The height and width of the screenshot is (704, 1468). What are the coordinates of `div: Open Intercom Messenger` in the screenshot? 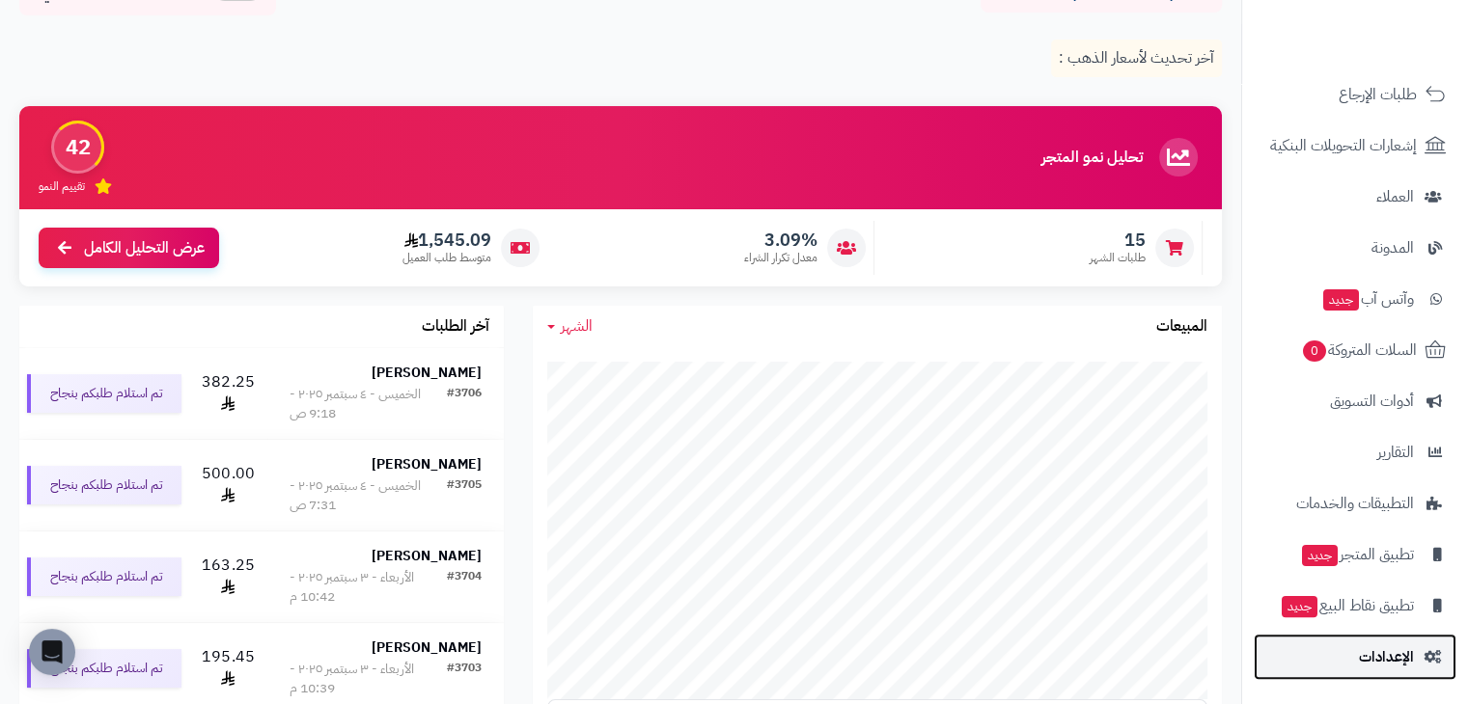 It's located at (52, 652).